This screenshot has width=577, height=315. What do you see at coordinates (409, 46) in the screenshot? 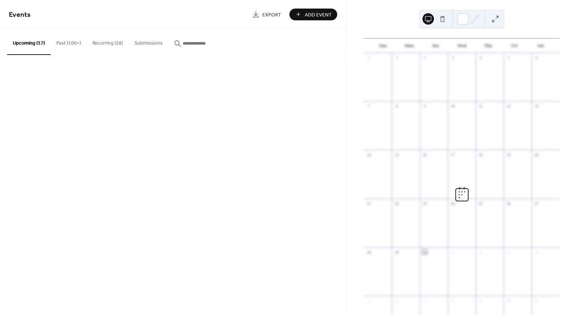
I see `div: Mon` at bounding box center [409, 46].